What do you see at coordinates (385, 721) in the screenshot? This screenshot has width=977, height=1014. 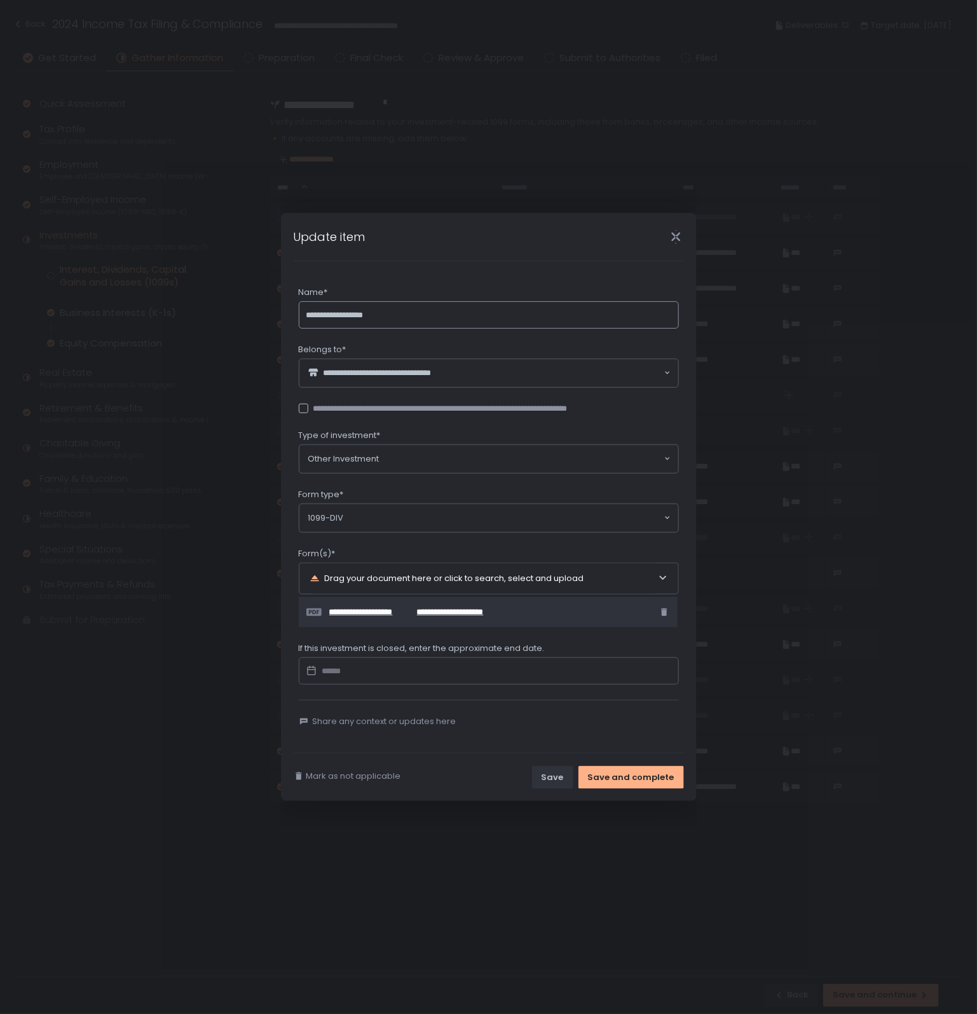 I see `span: Share any context or updates here` at bounding box center [385, 721].